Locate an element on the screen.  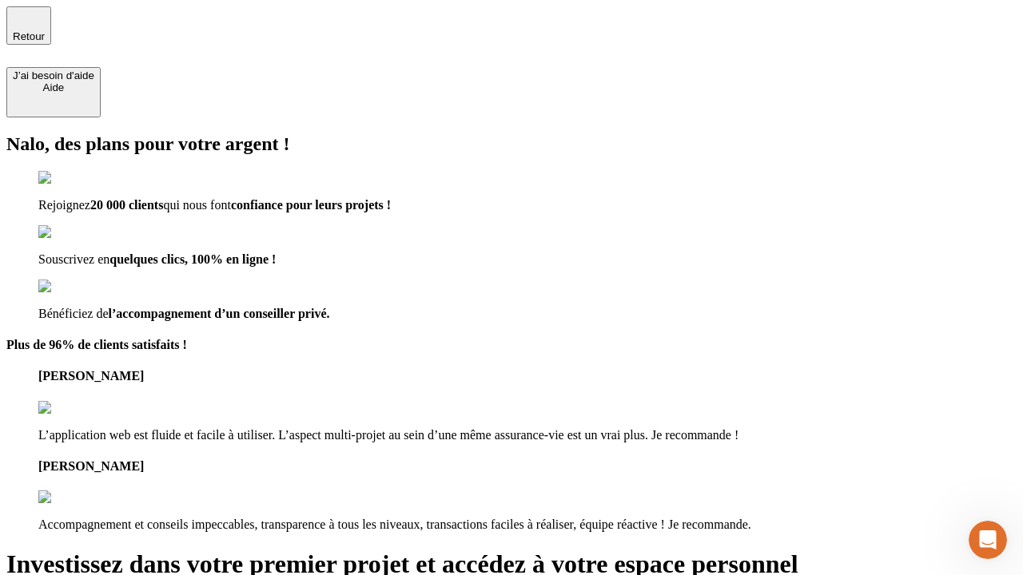
p: Accompagnement et conseils impeccables, transparence à tous les niveaux, transactions faciles à r... is located at coordinates (527, 525).